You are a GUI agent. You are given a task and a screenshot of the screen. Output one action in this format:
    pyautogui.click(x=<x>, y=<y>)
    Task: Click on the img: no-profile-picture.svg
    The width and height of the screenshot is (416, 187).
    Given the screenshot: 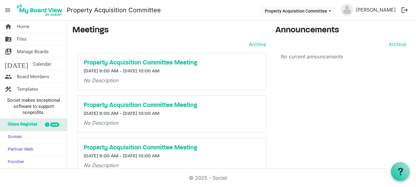 What is the action you would take?
    pyautogui.click(x=347, y=10)
    